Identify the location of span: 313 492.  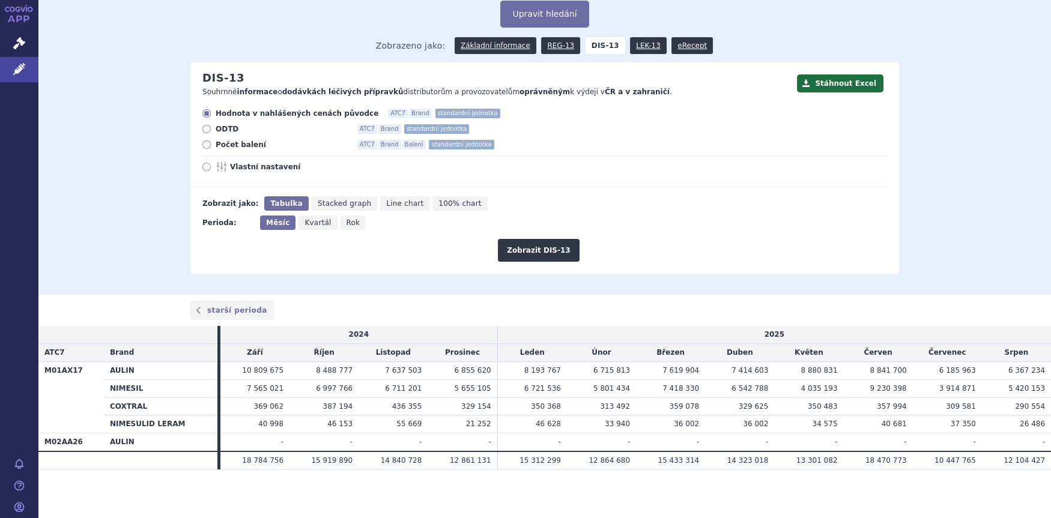
(615, 407).